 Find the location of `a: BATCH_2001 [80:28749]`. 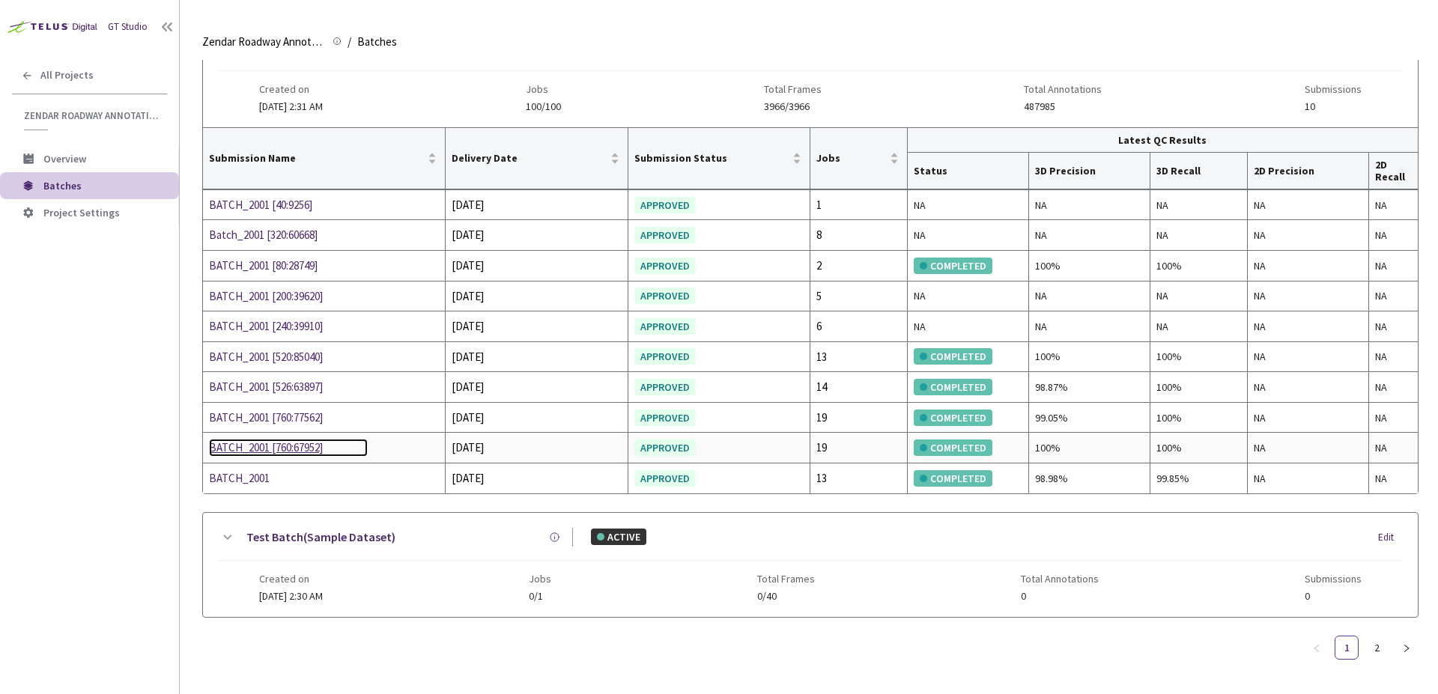

a: BATCH_2001 [80:28749] is located at coordinates (288, 266).